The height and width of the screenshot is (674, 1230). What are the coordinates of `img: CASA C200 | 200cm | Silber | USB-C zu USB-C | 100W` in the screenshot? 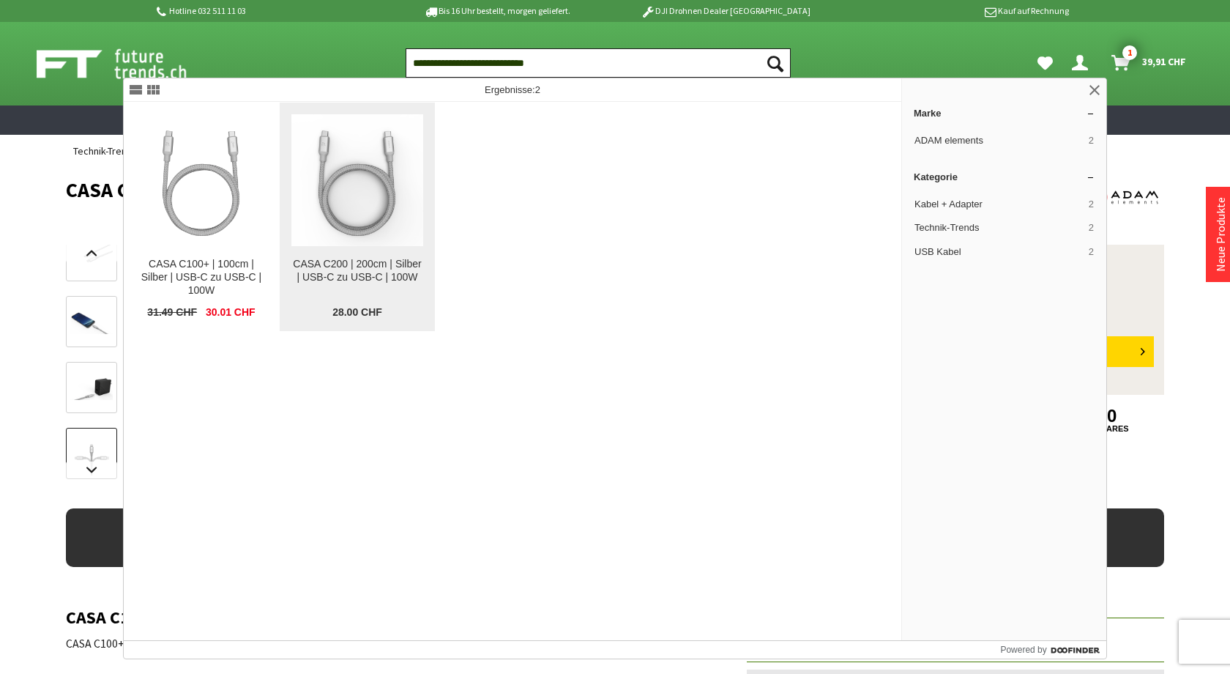 It's located at (357, 180).